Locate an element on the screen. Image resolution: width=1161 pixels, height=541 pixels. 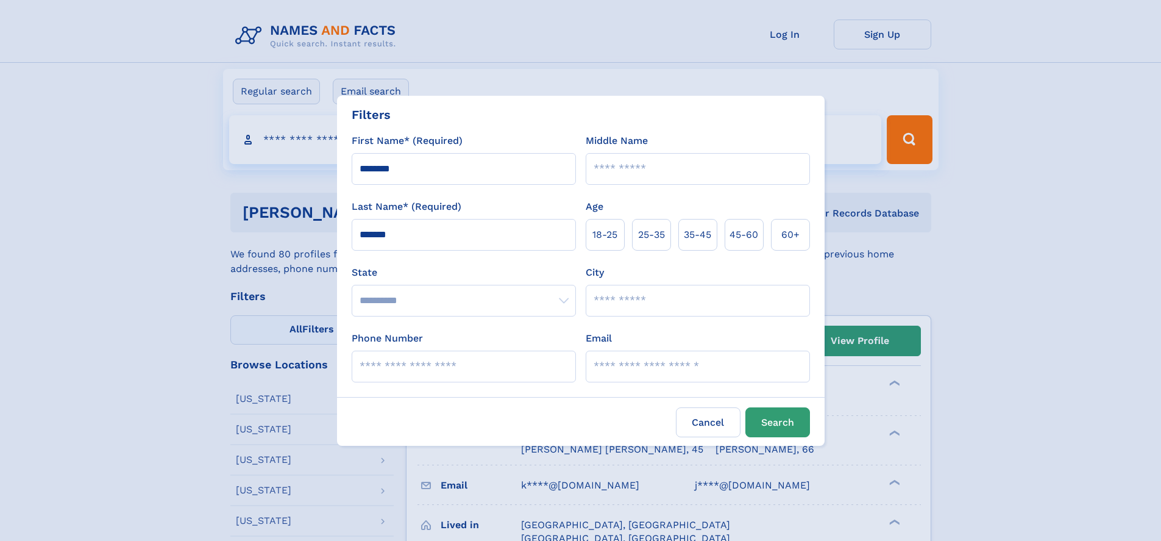
div: Filters is located at coordinates (371, 115).